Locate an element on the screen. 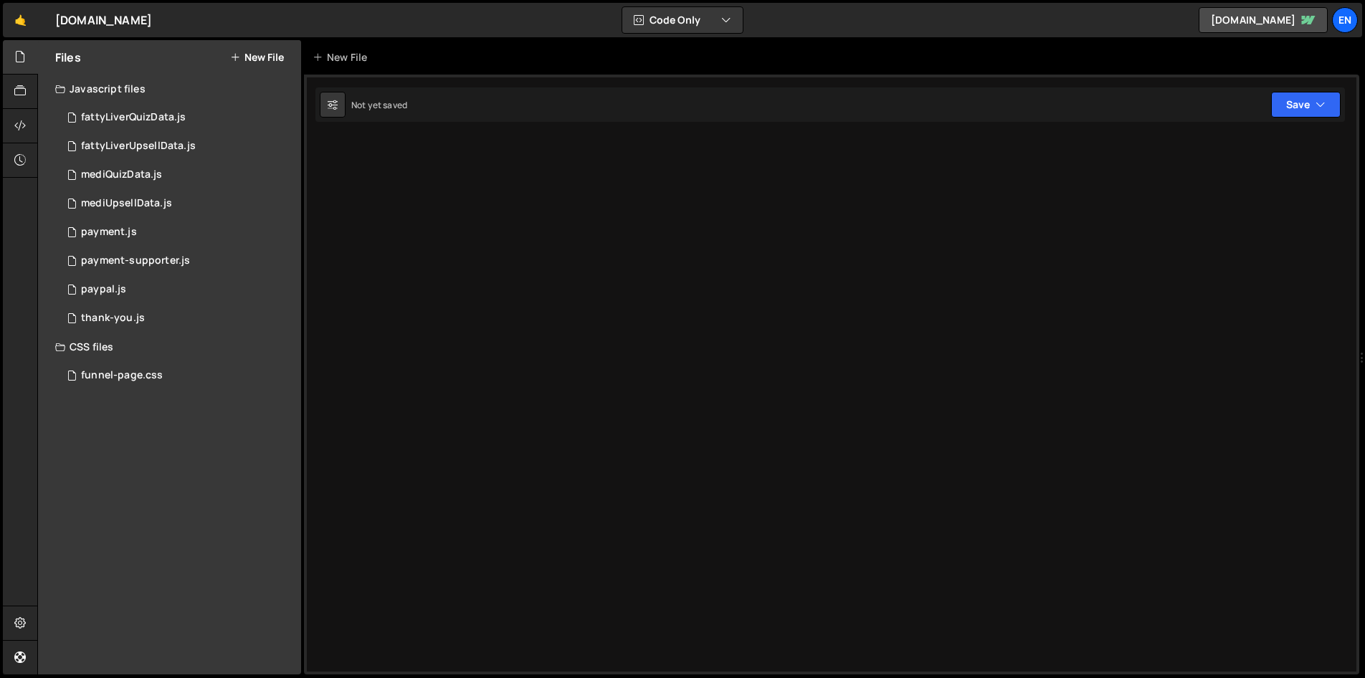  div: mediUpsellData.js is located at coordinates (126, 204).